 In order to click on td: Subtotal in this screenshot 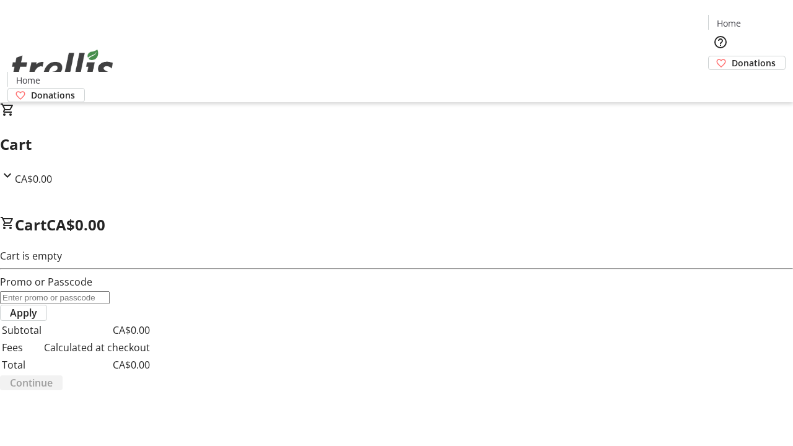, I will do `click(22, 330)`.